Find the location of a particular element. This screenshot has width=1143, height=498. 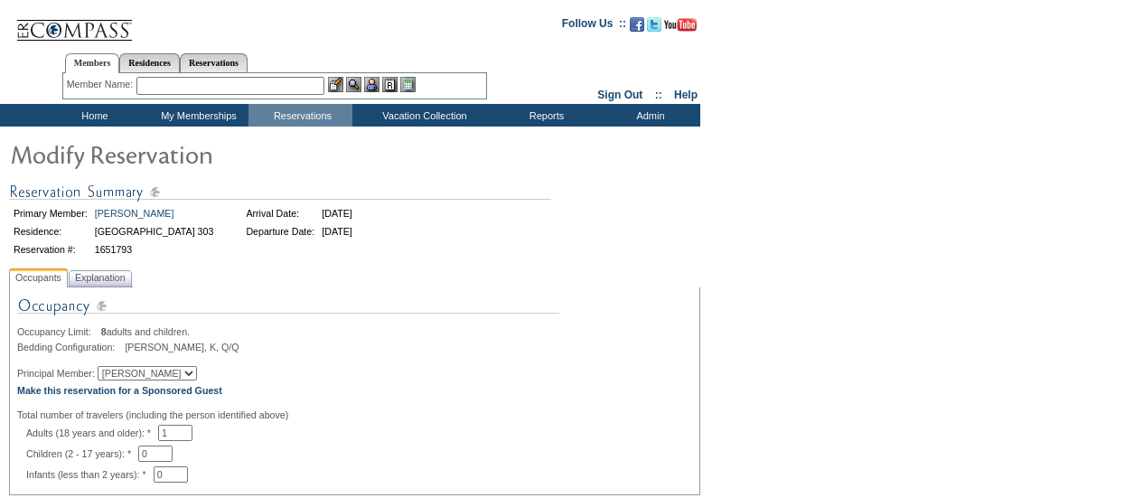

a: Follow us on Twitter is located at coordinates (654, 28).